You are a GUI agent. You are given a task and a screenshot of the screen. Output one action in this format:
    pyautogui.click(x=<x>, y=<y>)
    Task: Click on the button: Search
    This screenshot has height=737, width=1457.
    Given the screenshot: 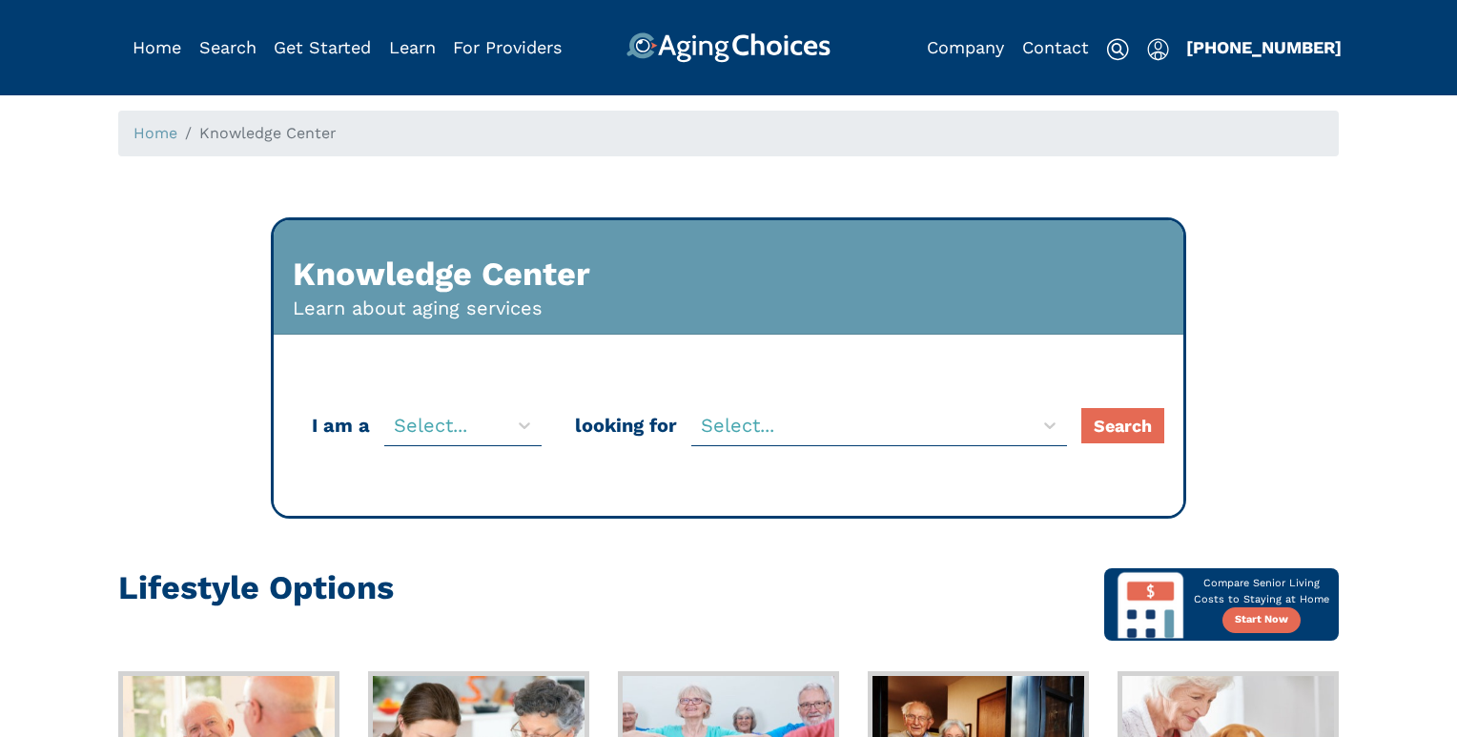 What is the action you would take?
    pyautogui.click(x=1122, y=425)
    